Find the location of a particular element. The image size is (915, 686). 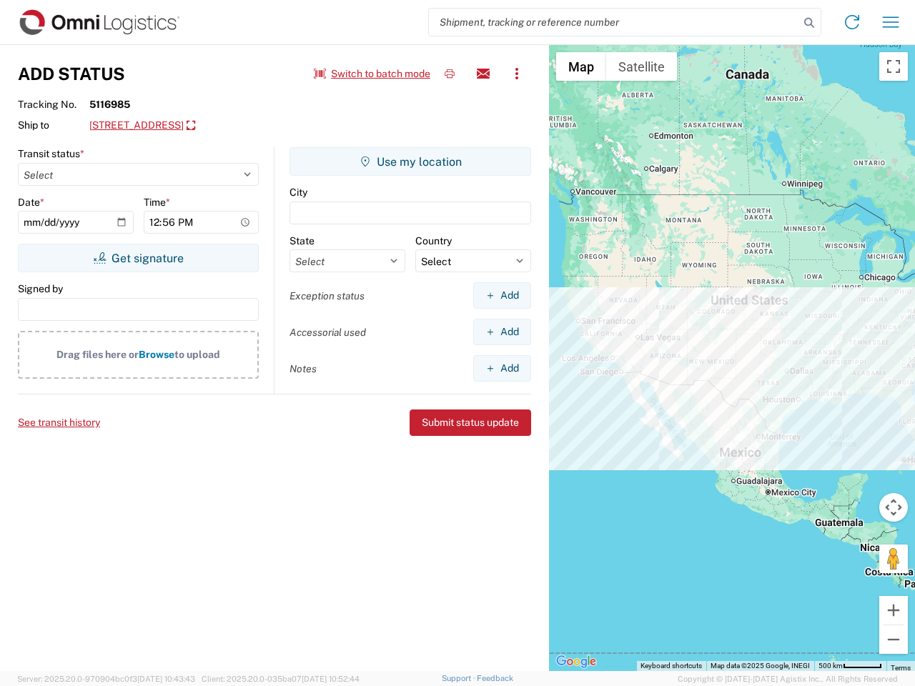

button: See transit history is located at coordinates (59, 423).